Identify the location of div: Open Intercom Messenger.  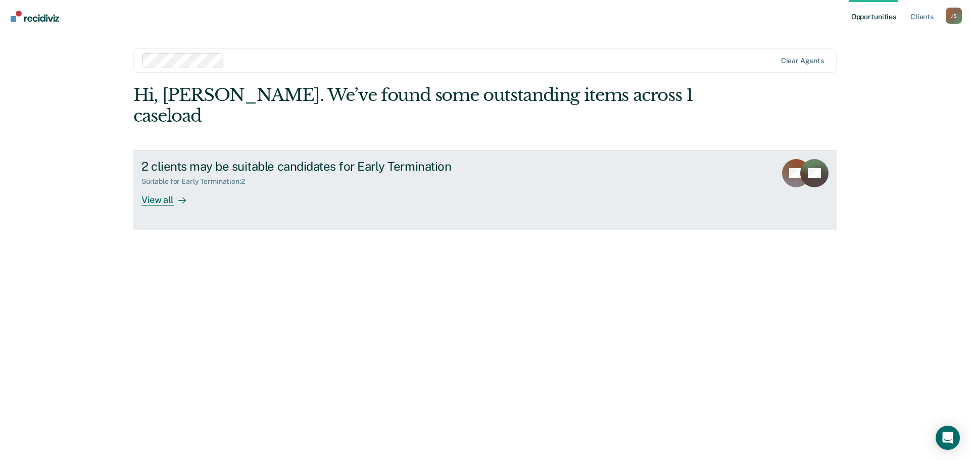
(948, 438).